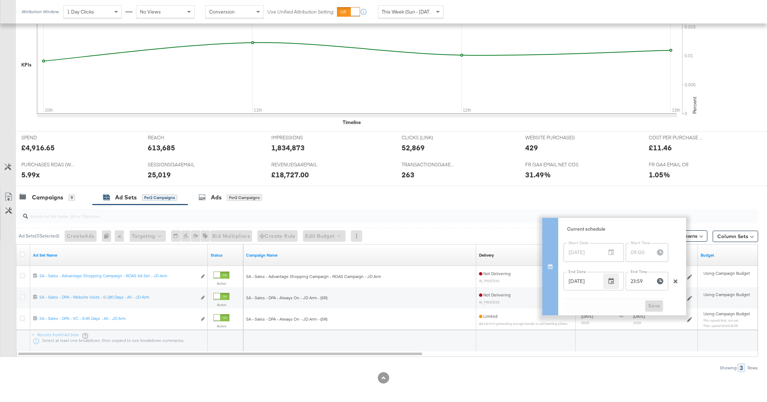  Describe the element at coordinates (48, 197) in the screenshot. I see `div: Campaigns` at that location.